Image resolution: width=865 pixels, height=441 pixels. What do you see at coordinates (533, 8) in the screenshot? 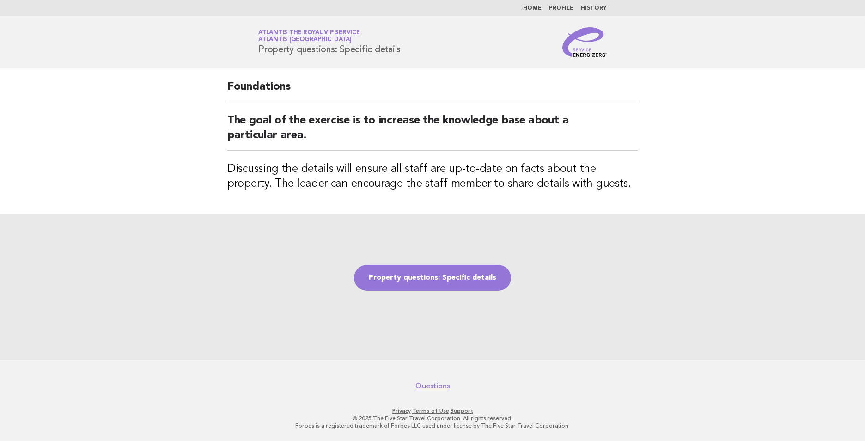
I see `a: Home` at bounding box center [533, 8].